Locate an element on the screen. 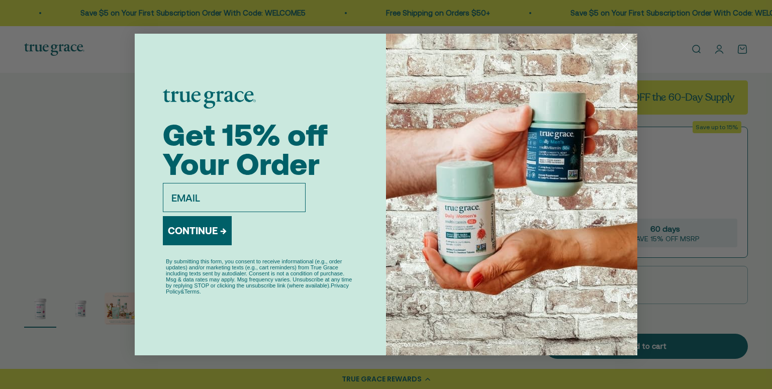 The width and height of the screenshot is (772, 389). a: Privacy Policy is located at coordinates (257, 288).